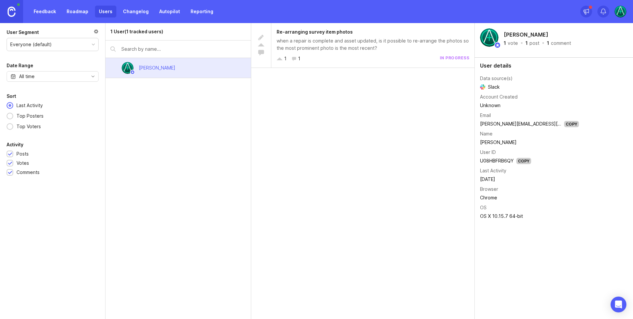  Describe the element at coordinates (136, 12) in the screenshot. I see `a: Changelog` at that location.